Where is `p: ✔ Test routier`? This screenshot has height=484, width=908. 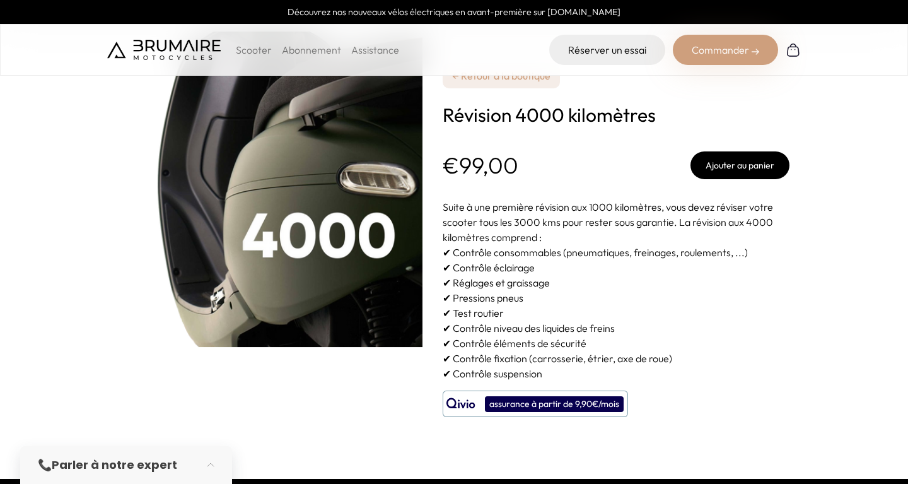
p: ✔ Test routier is located at coordinates (616, 313).